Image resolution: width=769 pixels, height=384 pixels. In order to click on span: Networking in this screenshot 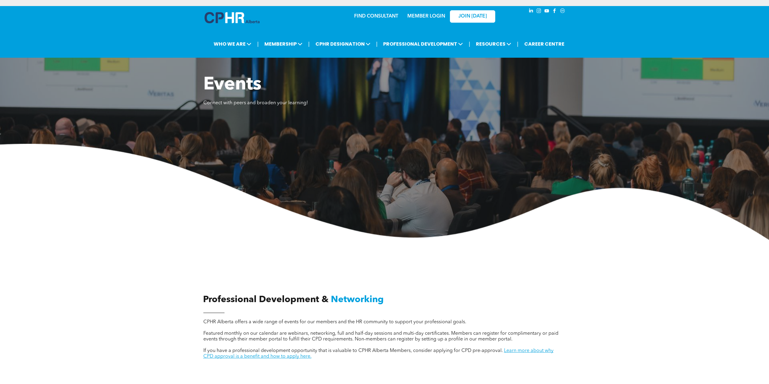, I will do `click(357, 300)`.